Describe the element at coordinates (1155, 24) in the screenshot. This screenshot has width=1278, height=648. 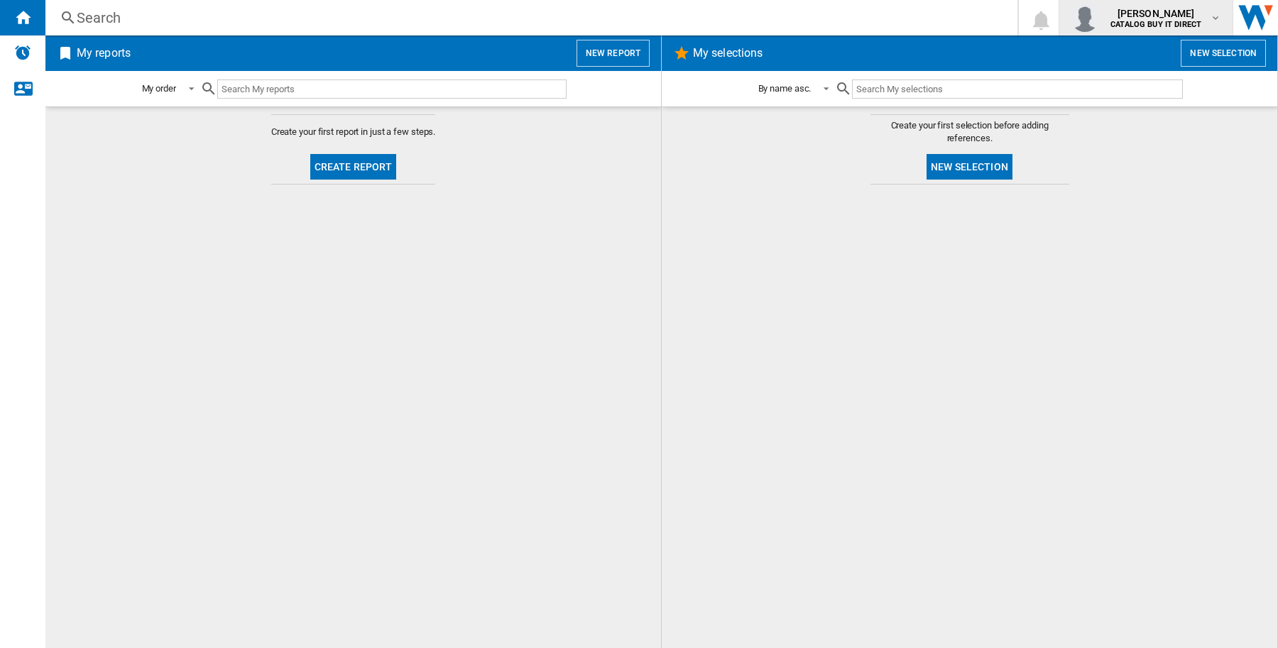
I see `b: CATALOG BUY IT DIRECT` at that location.